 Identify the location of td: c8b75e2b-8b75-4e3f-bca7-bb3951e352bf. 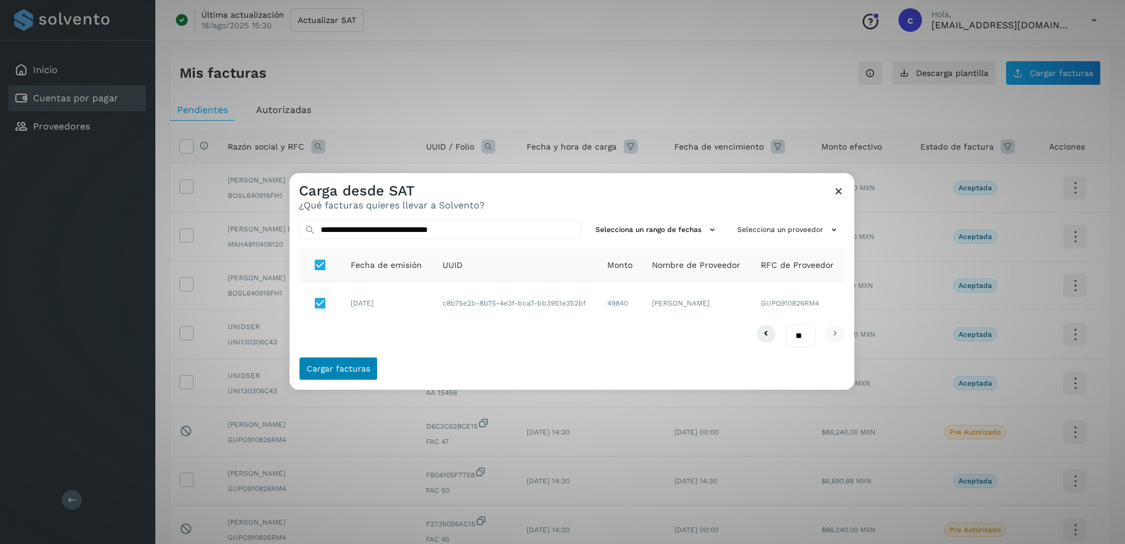
(516, 303).